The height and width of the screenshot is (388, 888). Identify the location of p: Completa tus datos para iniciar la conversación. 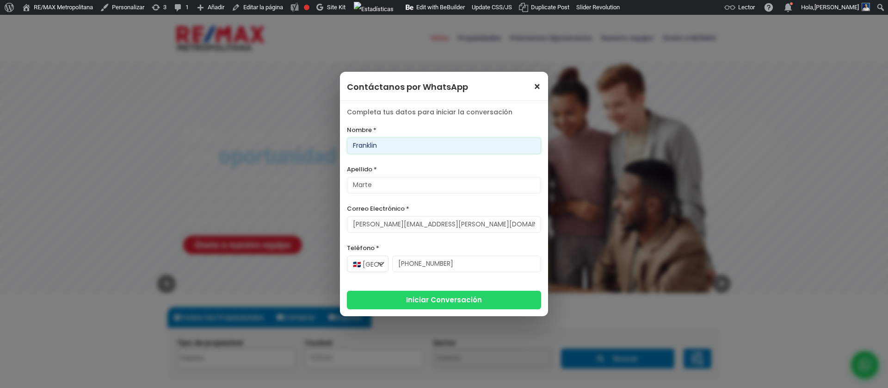
(444, 112).